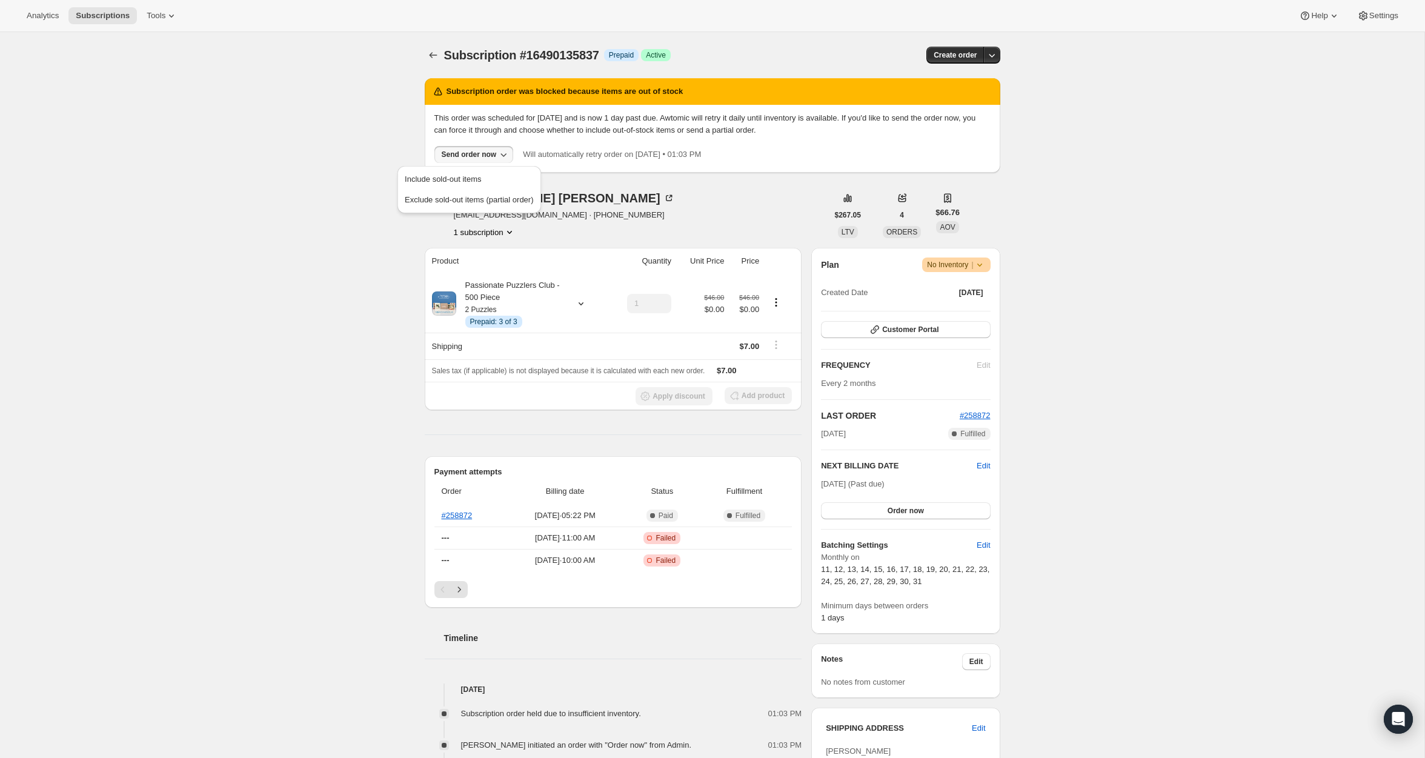 This screenshot has width=1425, height=758. What do you see at coordinates (551, 713) in the screenshot?
I see `span: Subscription order held due to insufficient inventory.` at bounding box center [551, 713].